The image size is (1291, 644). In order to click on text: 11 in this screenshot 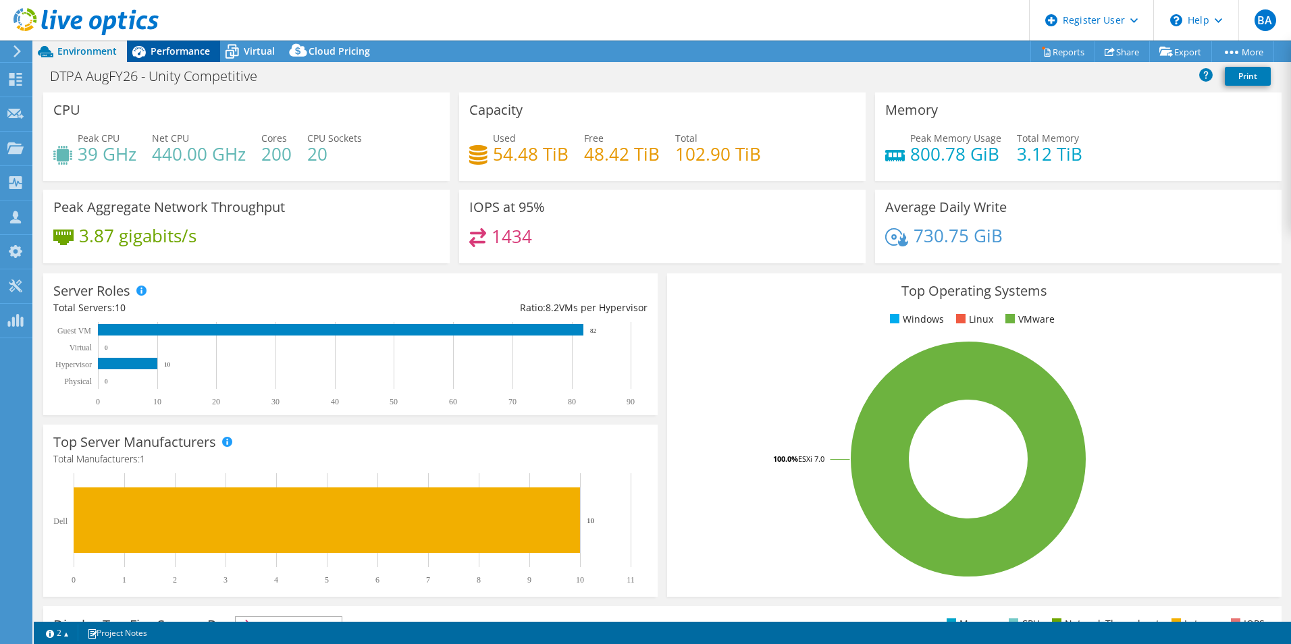, I will do `click(630, 580)`.